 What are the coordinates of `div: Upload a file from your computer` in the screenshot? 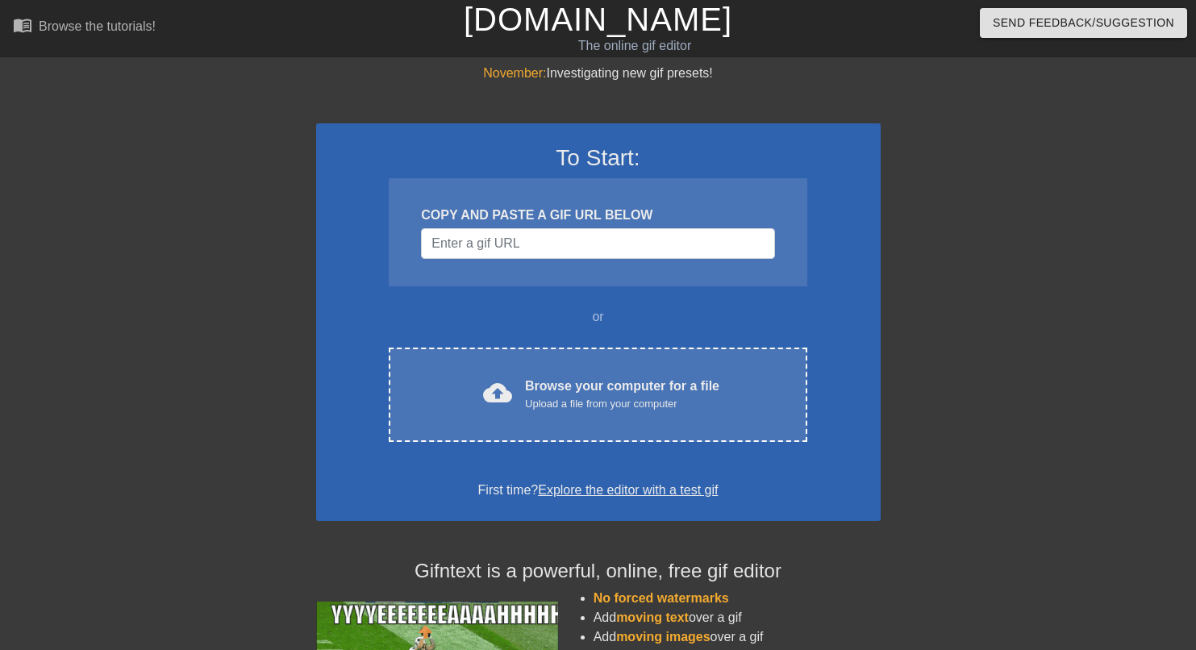 It's located at (622, 404).